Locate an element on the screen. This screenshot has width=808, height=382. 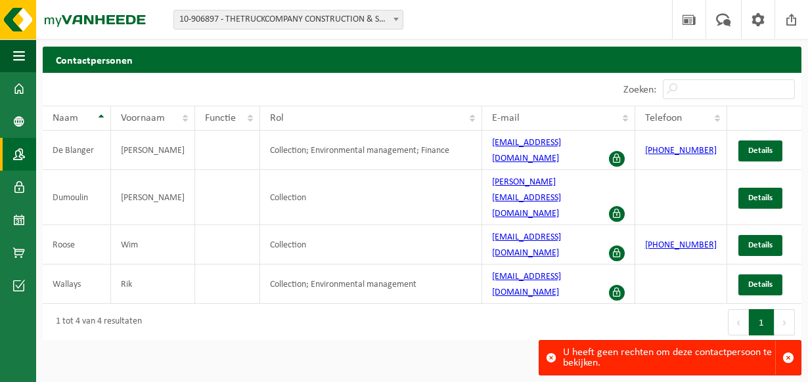
span: Naam is located at coordinates (65, 118).